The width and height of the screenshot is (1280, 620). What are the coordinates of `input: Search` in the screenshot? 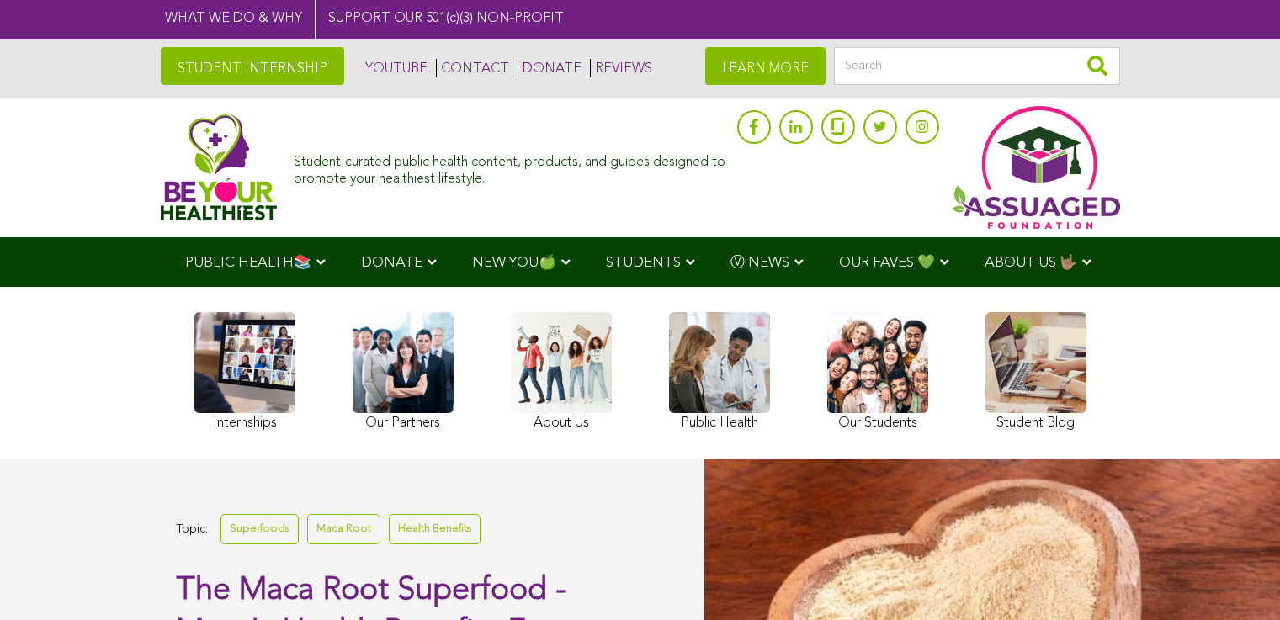 It's located at (977, 66).